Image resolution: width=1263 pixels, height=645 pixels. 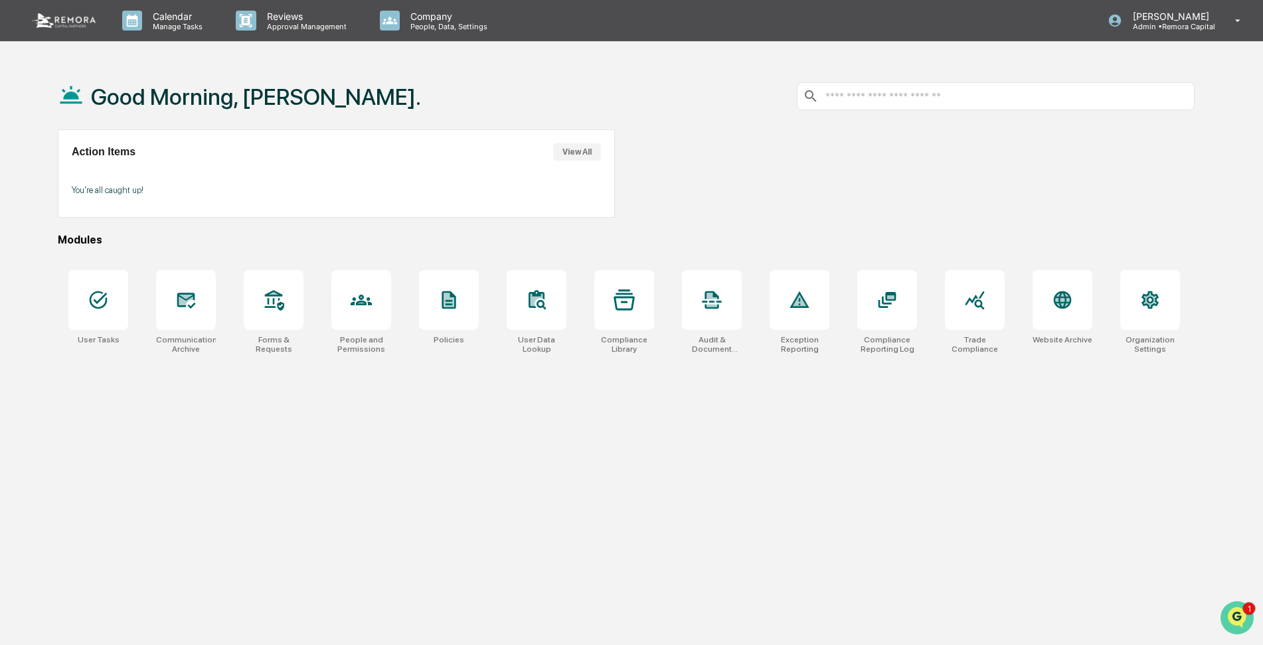 What do you see at coordinates (712, 345) in the screenshot?
I see `div: Audit & Document Logs` at bounding box center [712, 345].